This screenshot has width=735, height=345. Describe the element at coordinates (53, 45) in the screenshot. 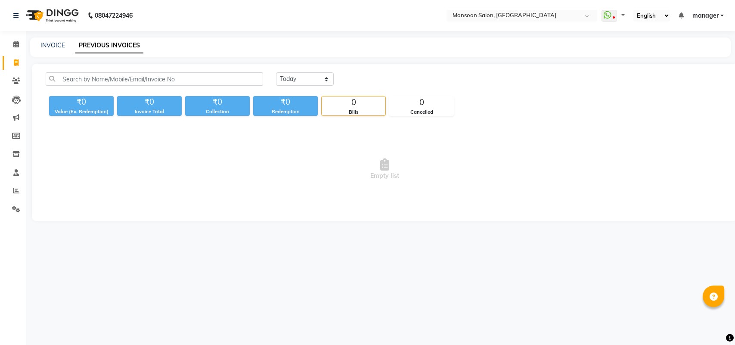

I see `a: INVOICE` at that location.